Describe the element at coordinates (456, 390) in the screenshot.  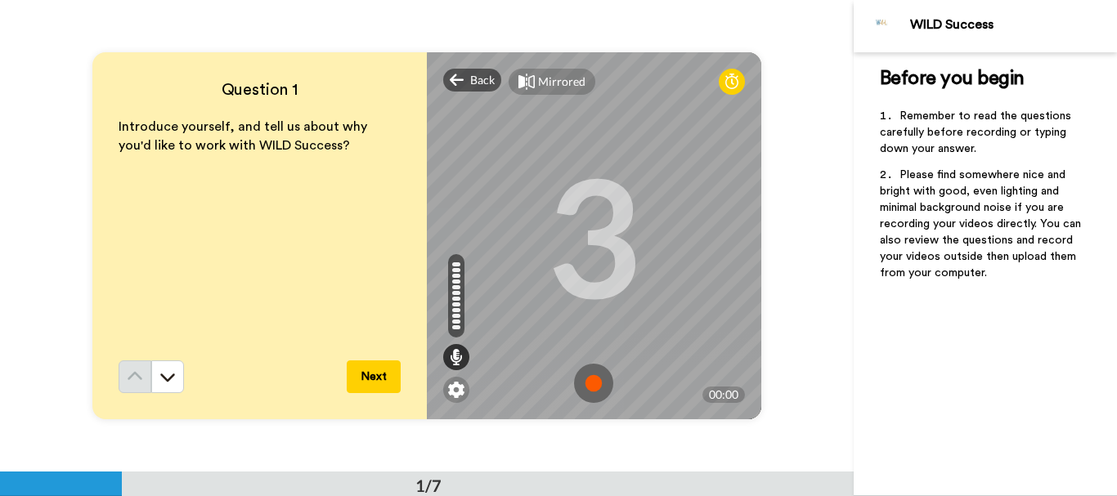
I see `img: ic_gear.svg` at that location.